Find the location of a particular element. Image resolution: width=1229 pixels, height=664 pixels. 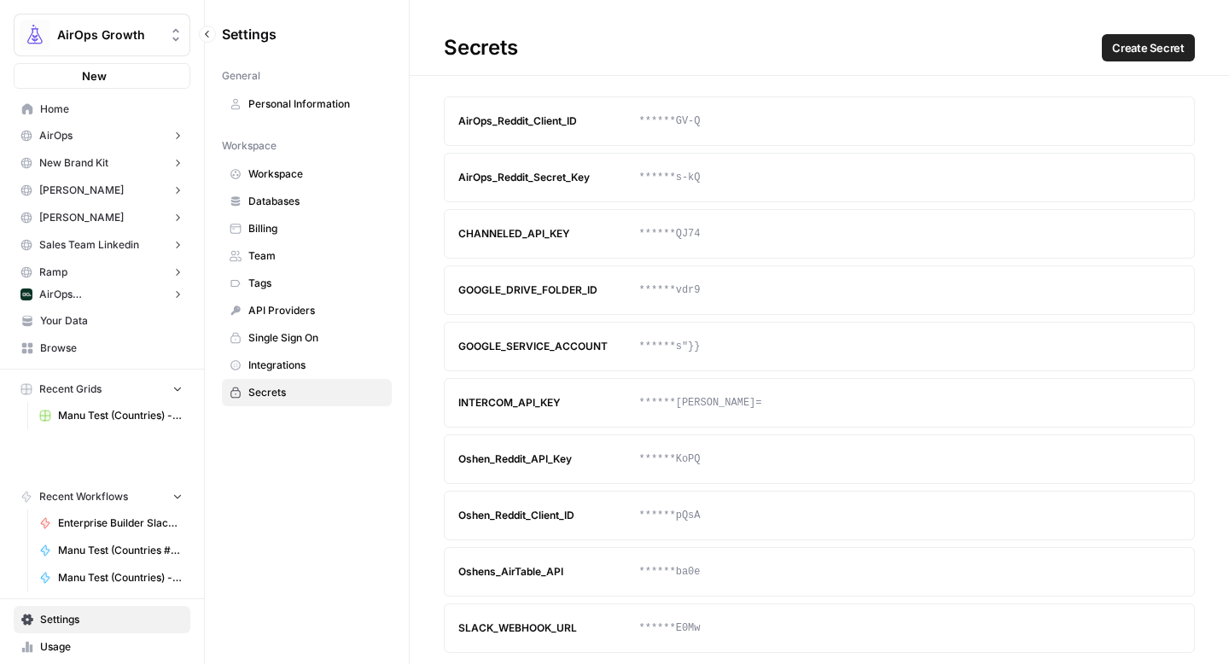

div: AirOps_Reddit_Secret_Key is located at coordinates (549, 178).